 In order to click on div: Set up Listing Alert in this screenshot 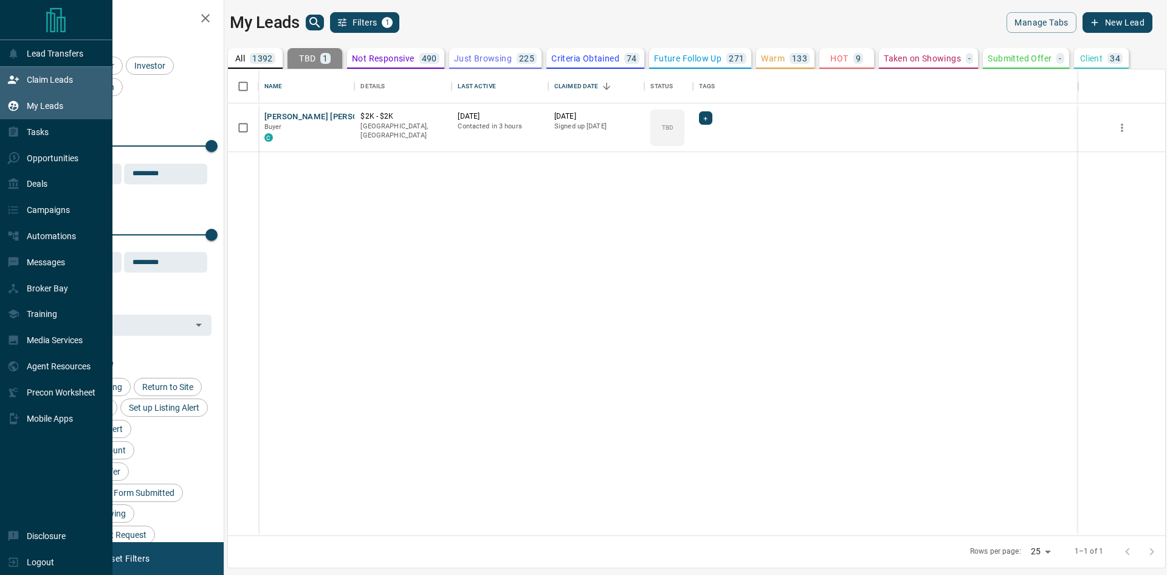, I will do `click(164, 407)`.